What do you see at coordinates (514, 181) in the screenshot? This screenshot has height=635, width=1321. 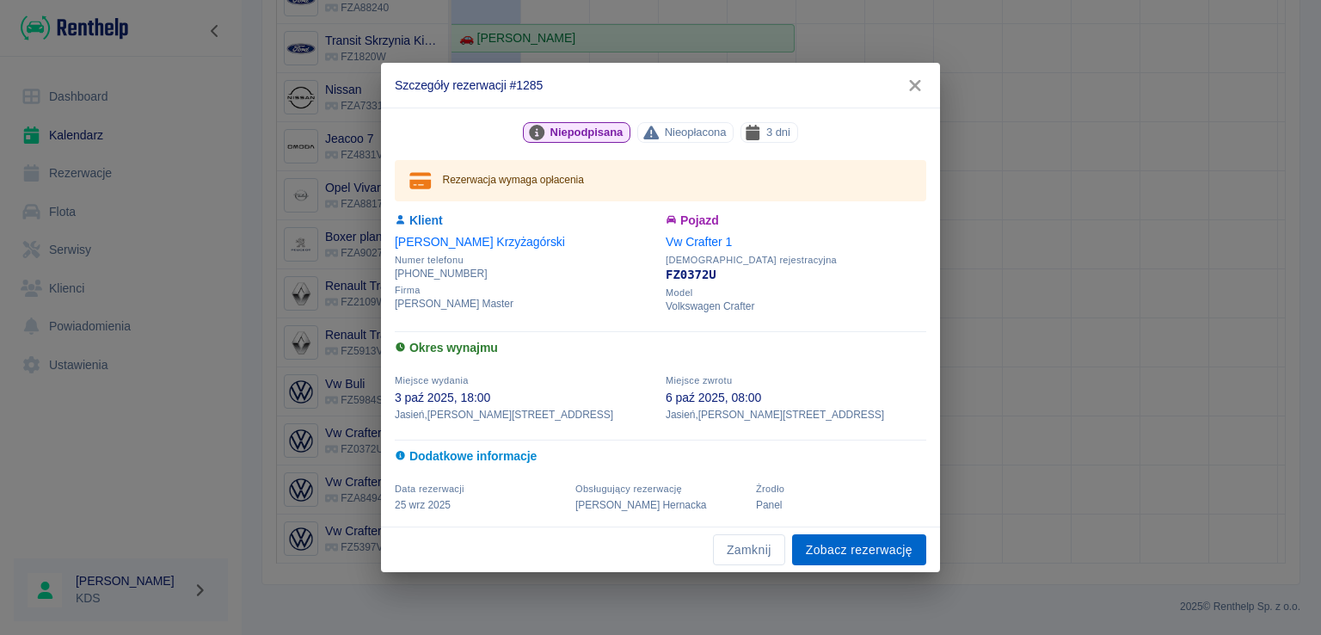 I see `div: Rezerwacja wymaga opłacenia` at bounding box center [514, 181].